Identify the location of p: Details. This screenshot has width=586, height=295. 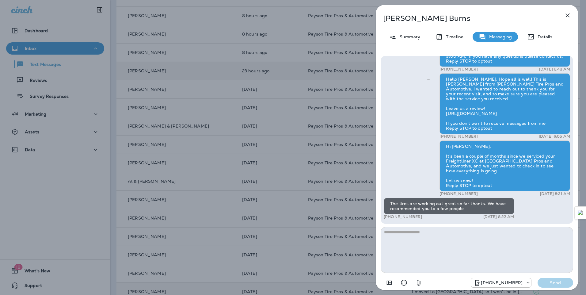
(544, 37).